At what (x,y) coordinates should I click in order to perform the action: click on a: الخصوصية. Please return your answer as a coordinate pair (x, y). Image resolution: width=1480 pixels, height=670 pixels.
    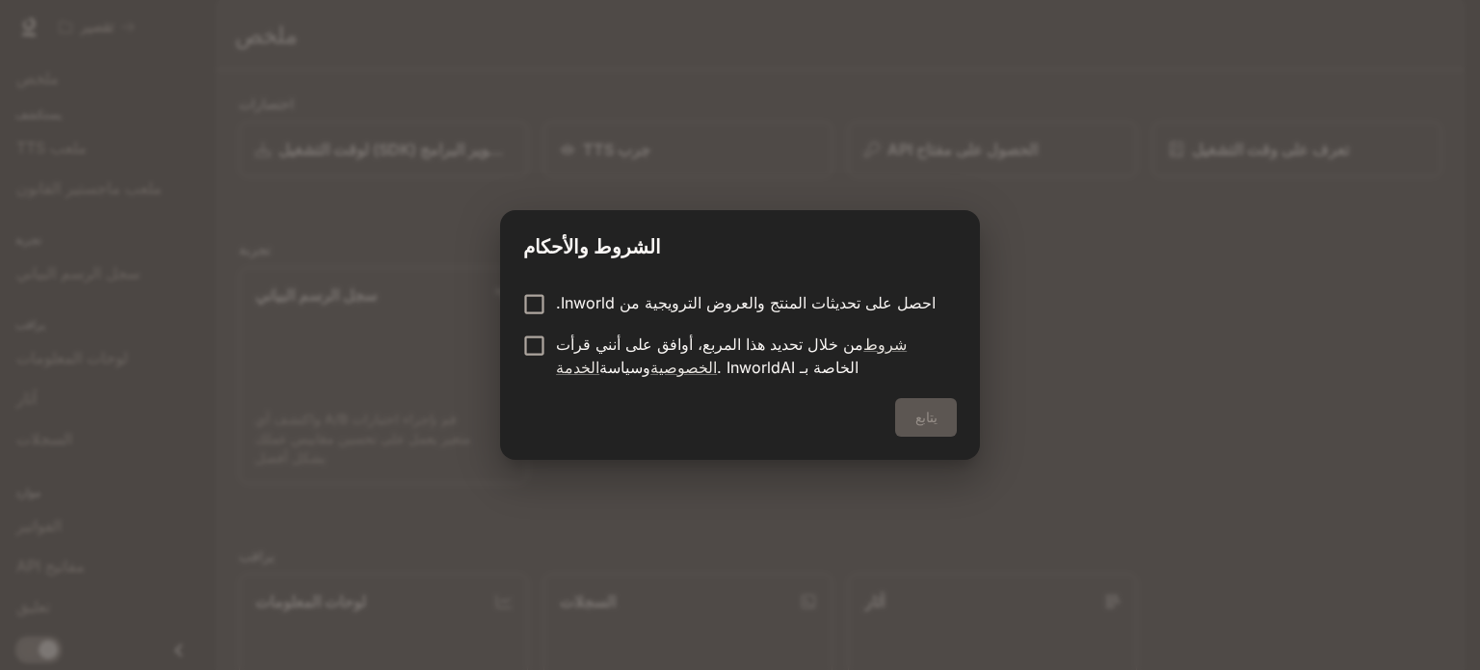
    Looking at the image, I should click on (683, 367).